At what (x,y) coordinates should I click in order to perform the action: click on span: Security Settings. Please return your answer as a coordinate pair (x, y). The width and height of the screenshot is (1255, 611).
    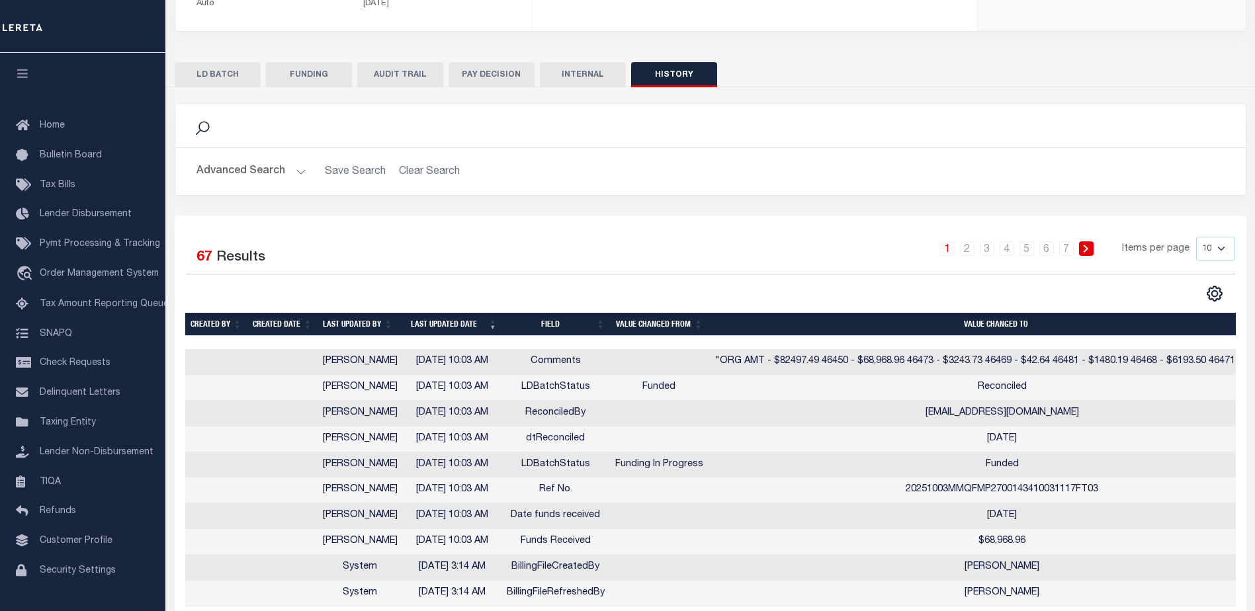
    Looking at the image, I should click on (77, 571).